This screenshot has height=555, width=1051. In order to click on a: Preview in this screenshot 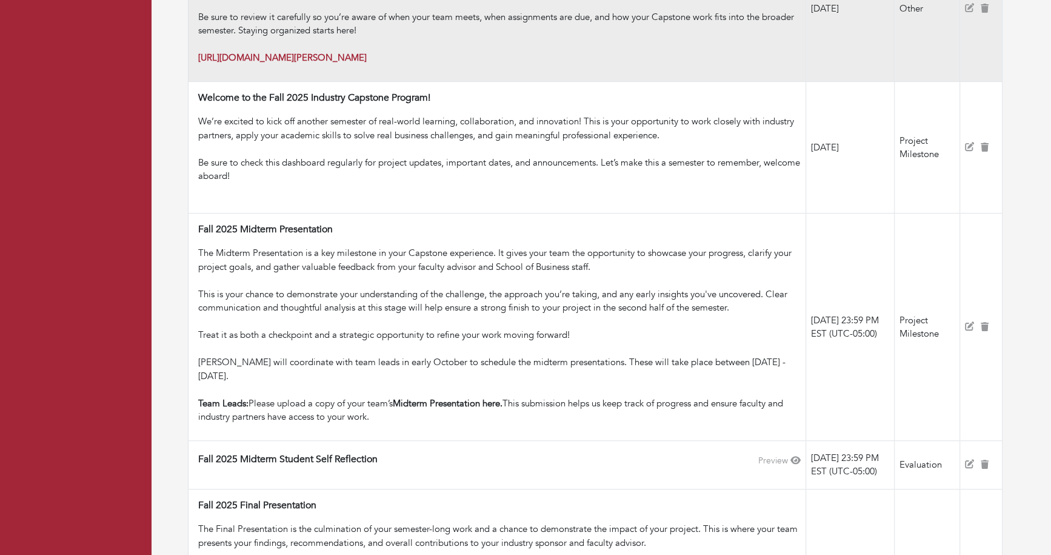, I will do `click(780, 460)`.